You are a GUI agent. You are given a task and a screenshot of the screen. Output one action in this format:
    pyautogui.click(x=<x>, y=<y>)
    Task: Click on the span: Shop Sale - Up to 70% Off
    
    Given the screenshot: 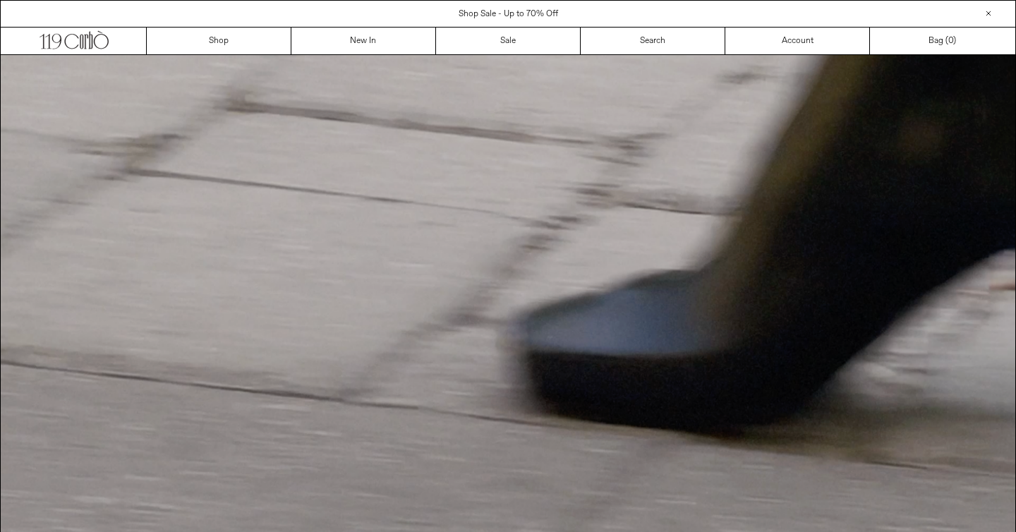 What is the action you would take?
    pyautogui.click(x=508, y=14)
    